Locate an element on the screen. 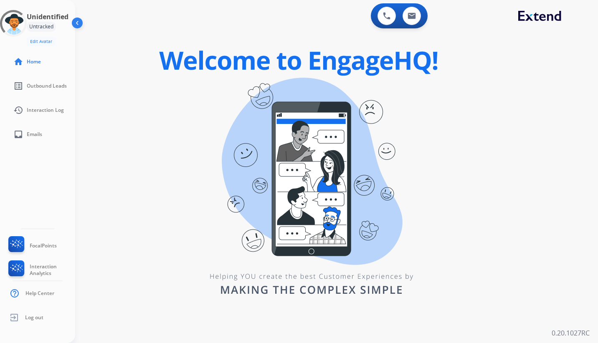  p: 0.20.1027RC is located at coordinates (570, 333).